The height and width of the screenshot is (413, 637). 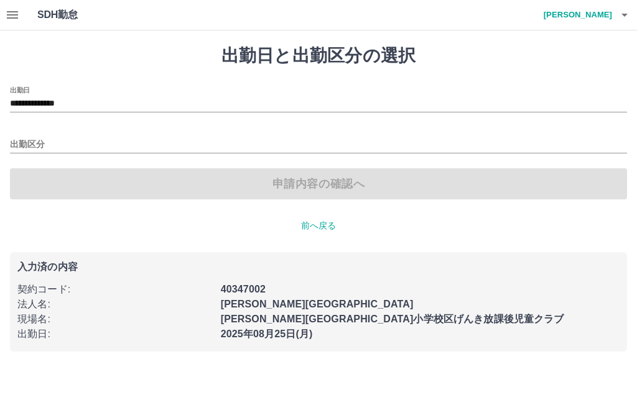 I want to click on p: 現場名 :, so click(x=115, y=320).